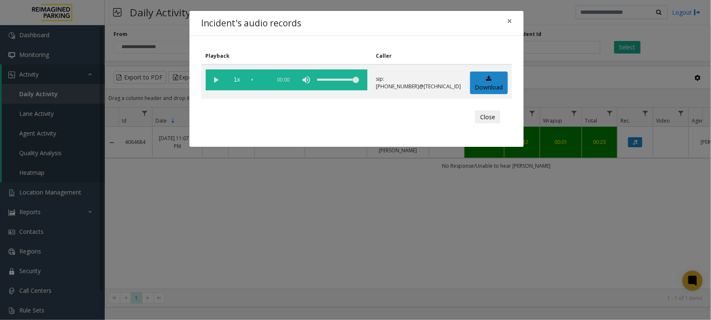  I want to click on h4: Incident's audio records, so click(251, 23).